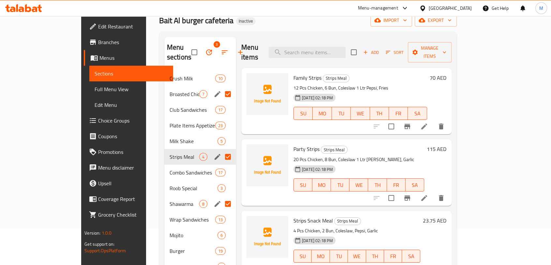 The height and width of the screenshot is (265, 551). What do you see at coordinates (133, 136) in the screenshot?
I see `span: Coupons` at bounding box center [133, 136].